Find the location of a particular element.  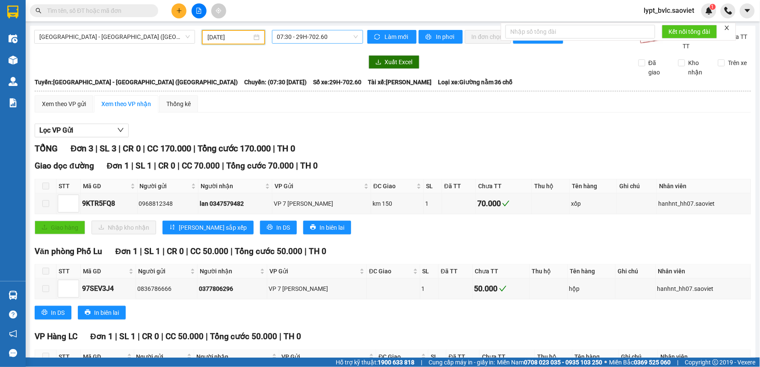

span: TỔNG is located at coordinates (46, 148).